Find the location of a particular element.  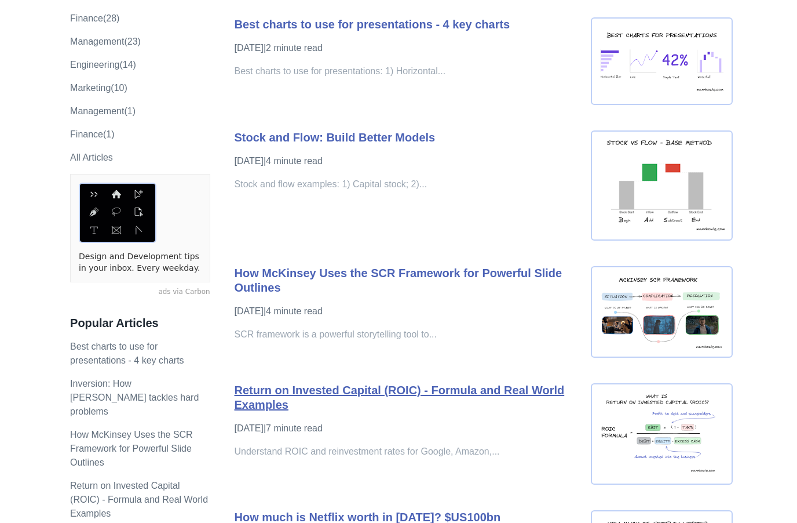

a: marketing(10) is located at coordinates (98, 87).